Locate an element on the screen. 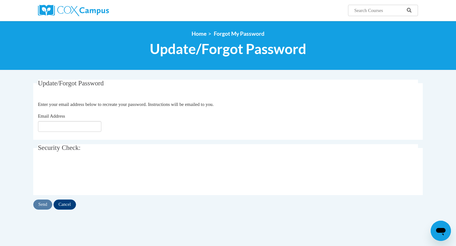  input: Email is located at coordinates (70, 127).